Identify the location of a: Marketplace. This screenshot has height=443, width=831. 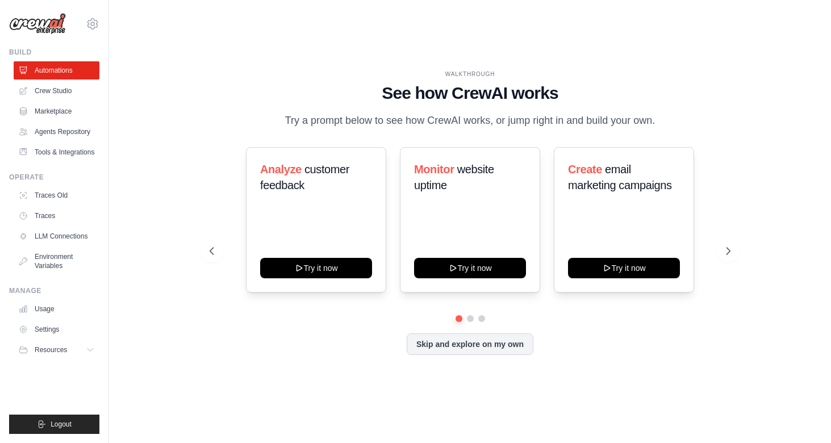
(56, 111).